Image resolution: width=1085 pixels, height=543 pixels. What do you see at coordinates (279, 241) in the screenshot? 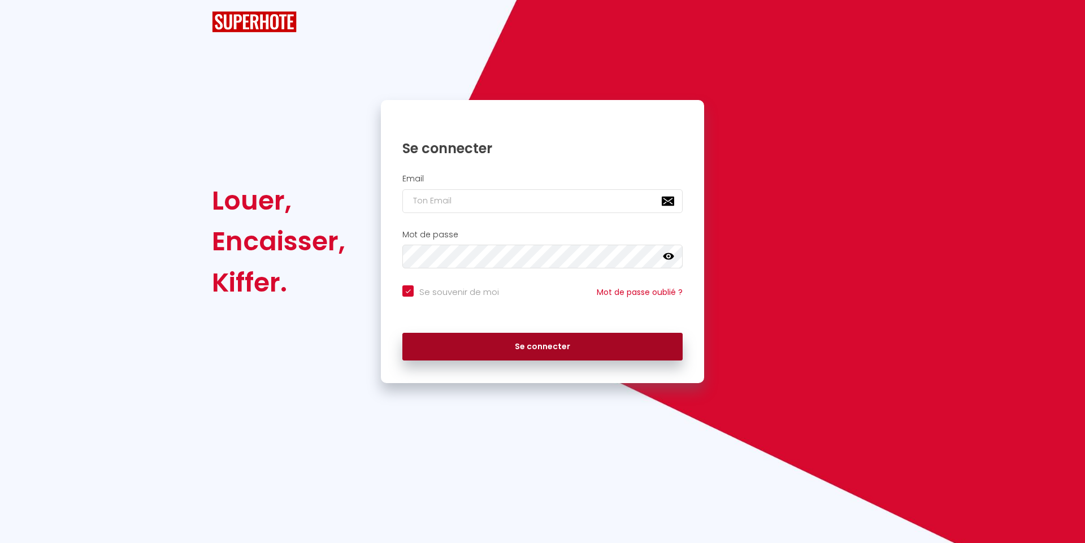
I see `div: Encaisser,` at bounding box center [279, 241].